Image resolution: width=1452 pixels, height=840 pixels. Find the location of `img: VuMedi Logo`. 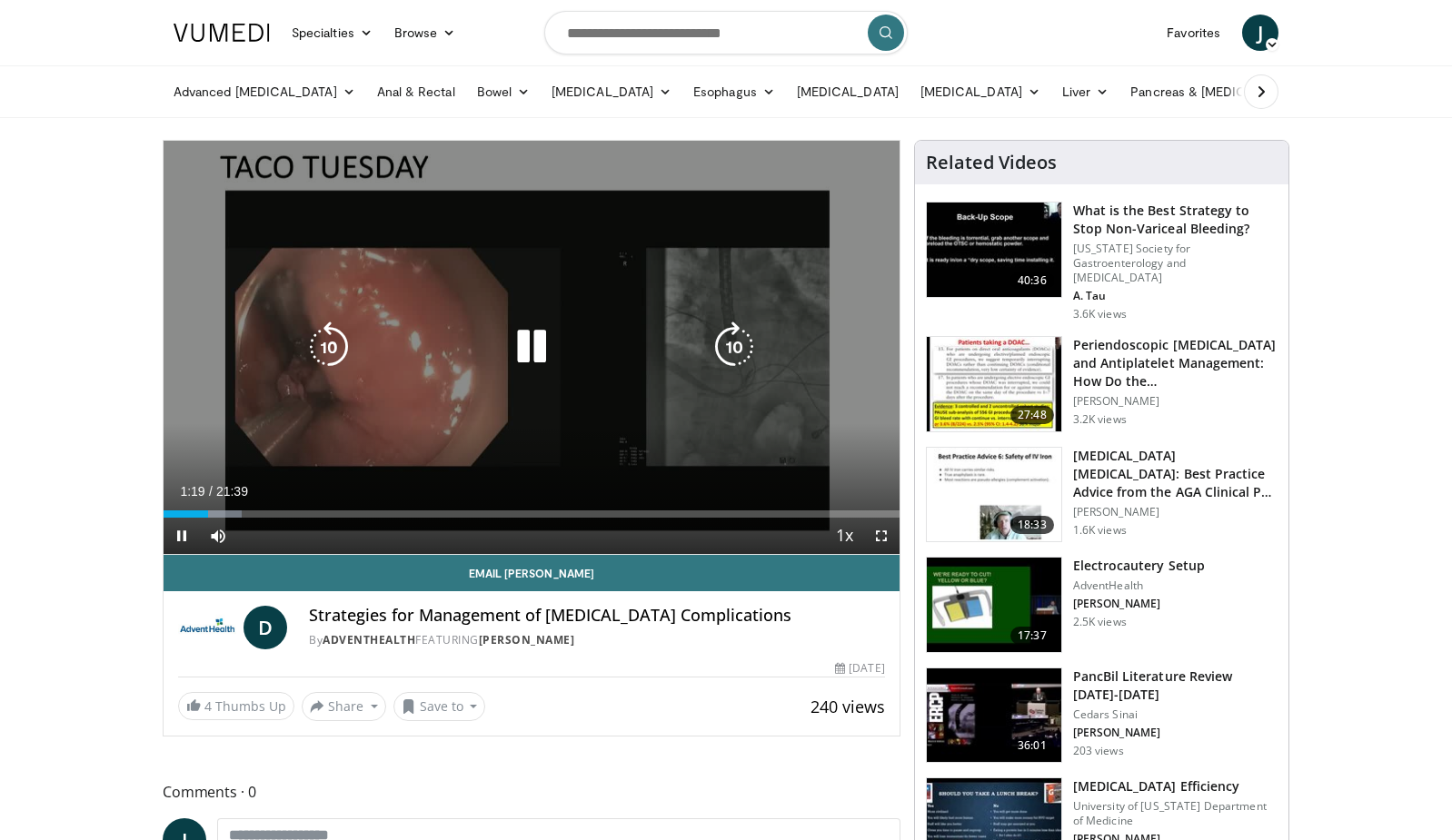

img: VuMedi Logo is located at coordinates (221, 33).